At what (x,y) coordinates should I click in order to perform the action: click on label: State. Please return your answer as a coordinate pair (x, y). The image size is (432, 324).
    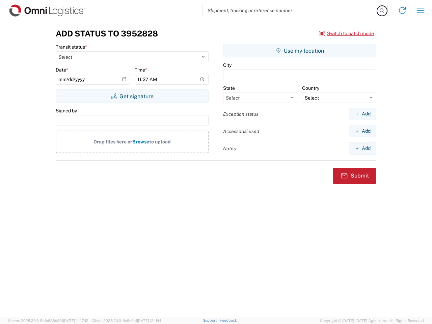
    Looking at the image, I should click on (229, 88).